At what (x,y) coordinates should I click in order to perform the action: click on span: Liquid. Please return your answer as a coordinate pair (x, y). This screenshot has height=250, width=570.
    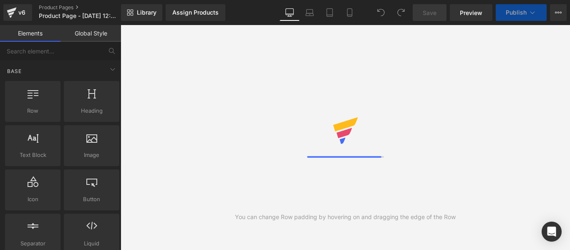
    Looking at the image, I should click on (91, 243).